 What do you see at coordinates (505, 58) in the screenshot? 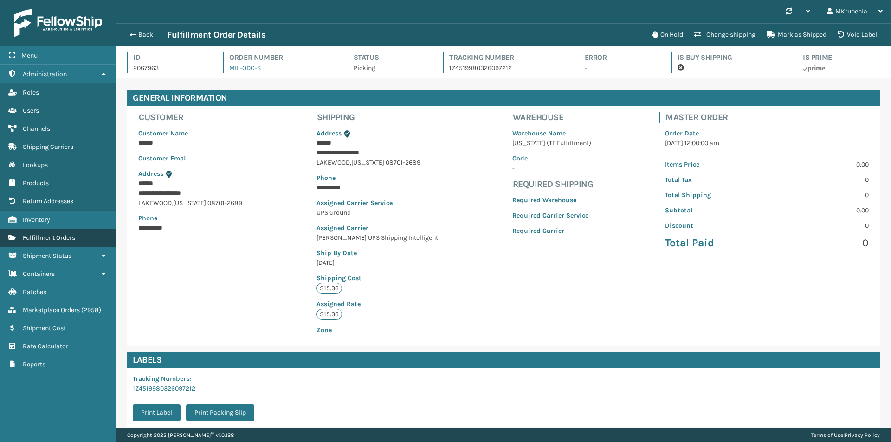
I see `h4: Tracking Number` at bounding box center [505, 58].